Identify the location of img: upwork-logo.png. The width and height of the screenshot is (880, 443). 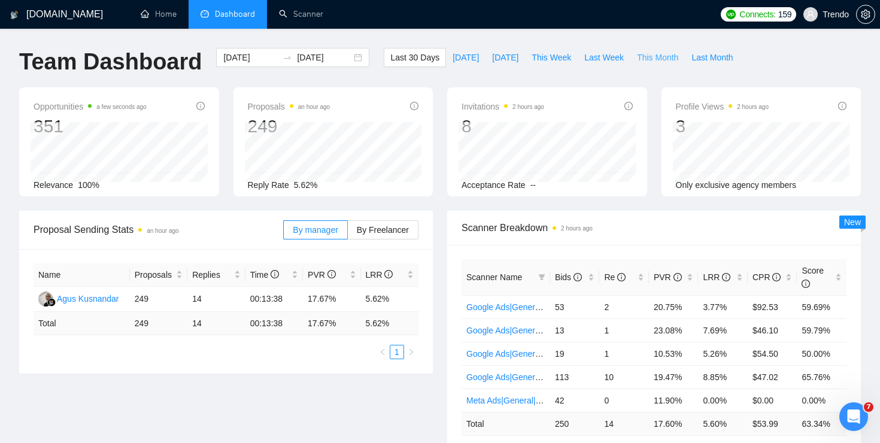
(731, 14).